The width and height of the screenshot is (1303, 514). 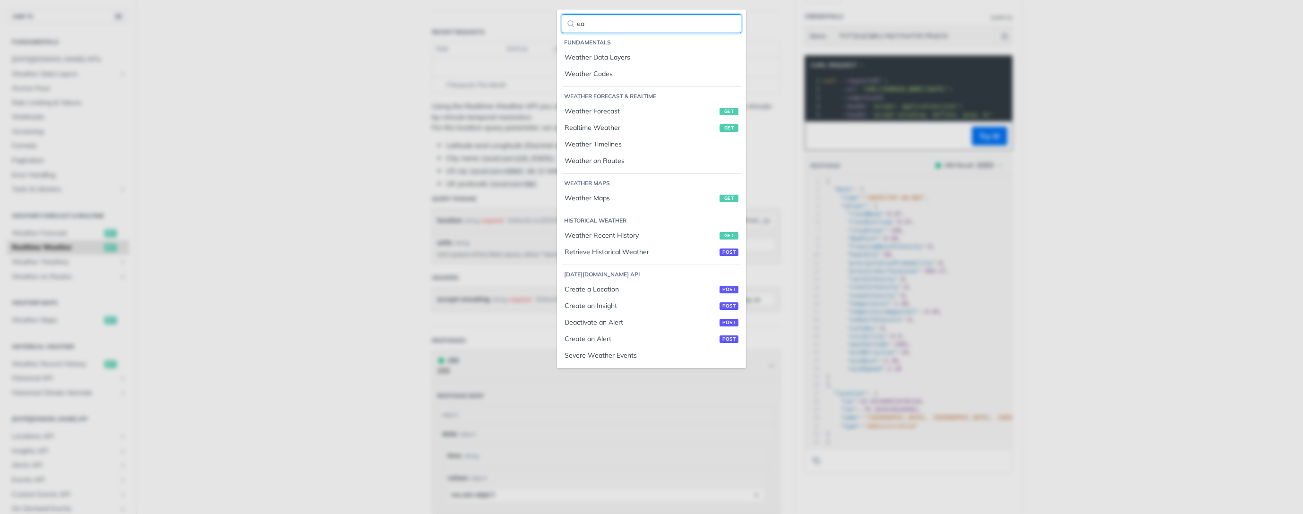 What do you see at coordinates (651, 322) in the screenshot?
I see `div: Deactivate an Alert` at bounding box center [651, 322].